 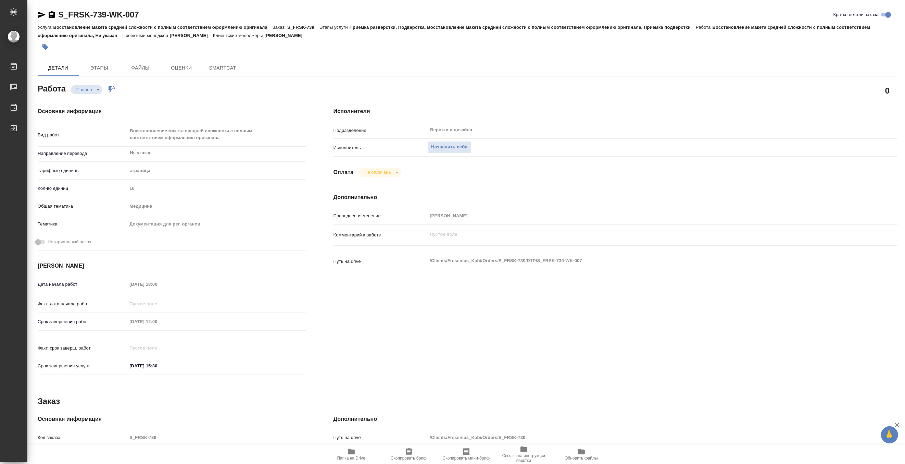 What do you see at coordinates (449, 147) in the screenshot?
I see `button: Назначить себя` at bounding box center [449, 147].